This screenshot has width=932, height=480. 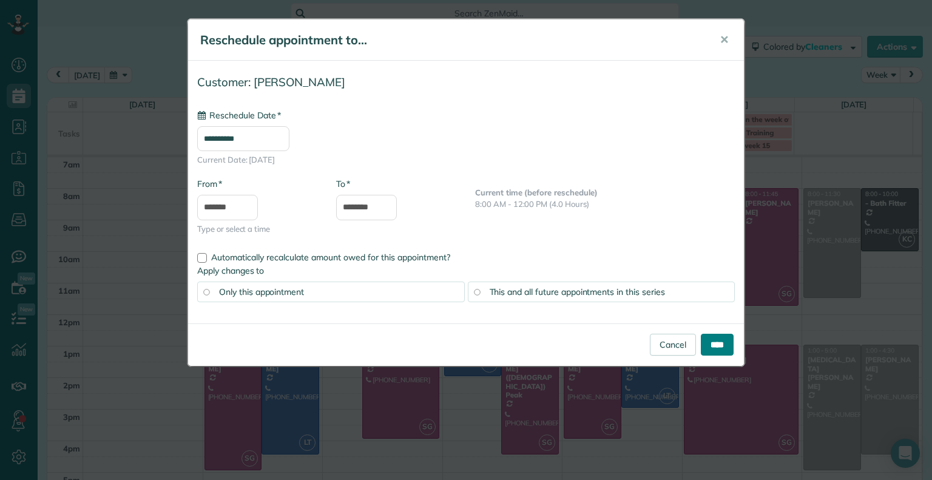 What do you see at coordinates (262, 292) in the screenshot?
I see `span: Only this appointment` at bounding box center [262, 292].